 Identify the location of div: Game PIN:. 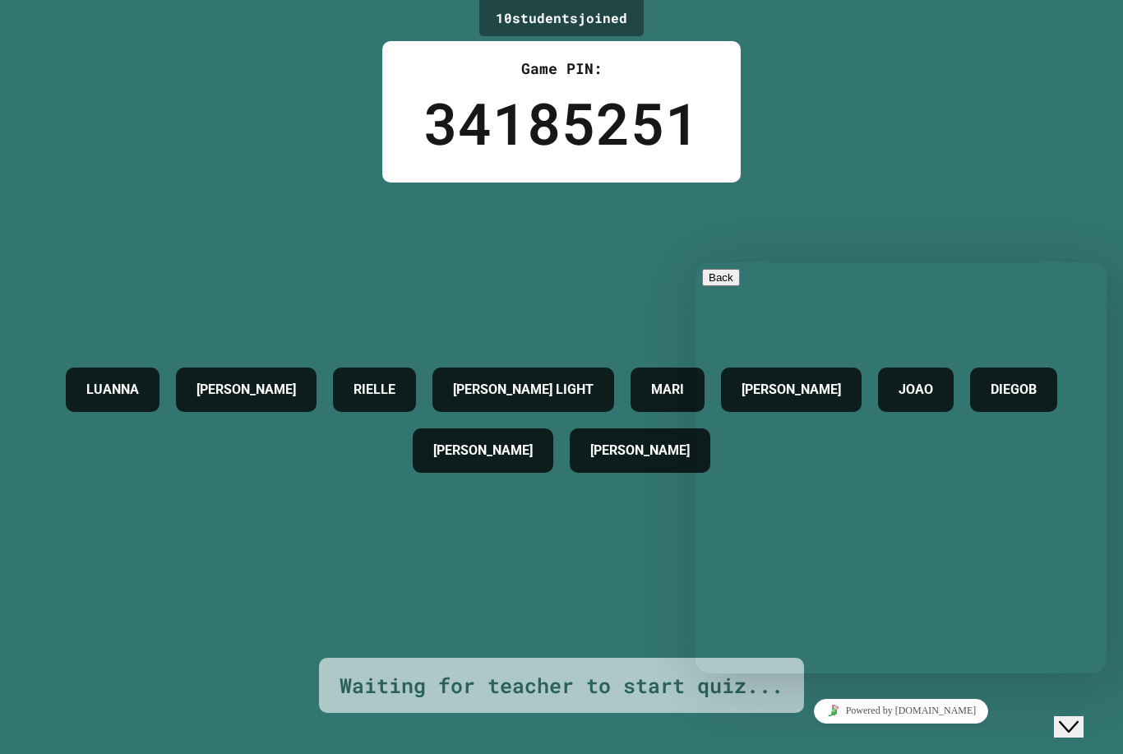
(561, 68).